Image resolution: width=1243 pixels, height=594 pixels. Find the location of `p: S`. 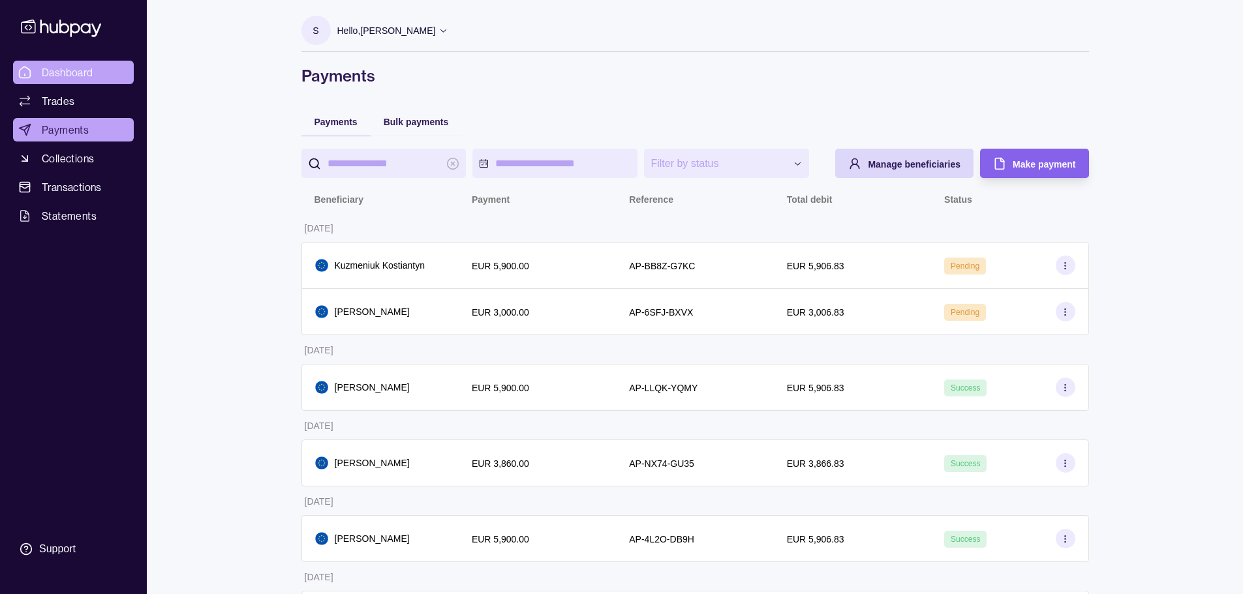

p: S is located at coordinates (315, 31).